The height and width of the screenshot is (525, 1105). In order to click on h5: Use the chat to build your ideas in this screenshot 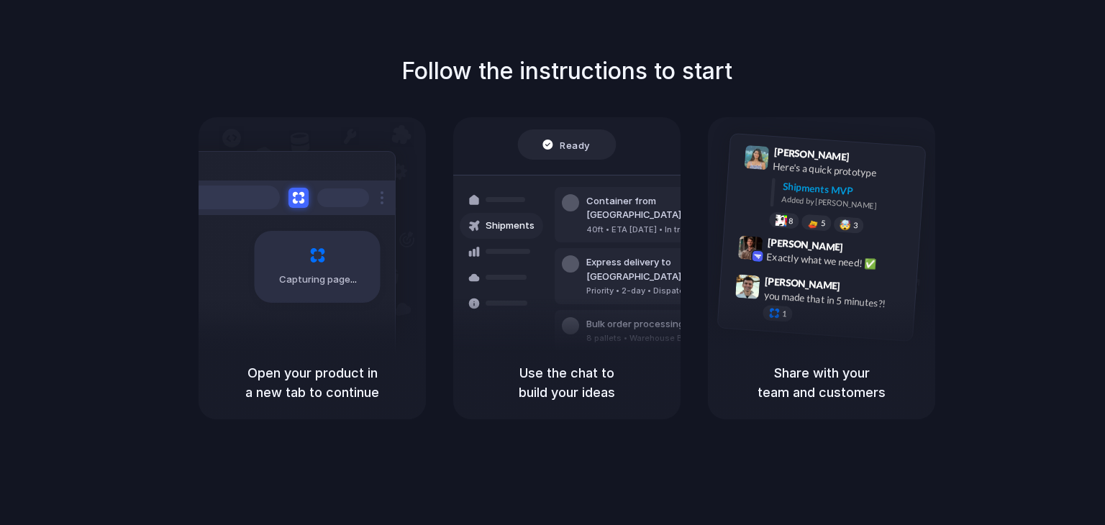, I will do `click(567, 383)`.